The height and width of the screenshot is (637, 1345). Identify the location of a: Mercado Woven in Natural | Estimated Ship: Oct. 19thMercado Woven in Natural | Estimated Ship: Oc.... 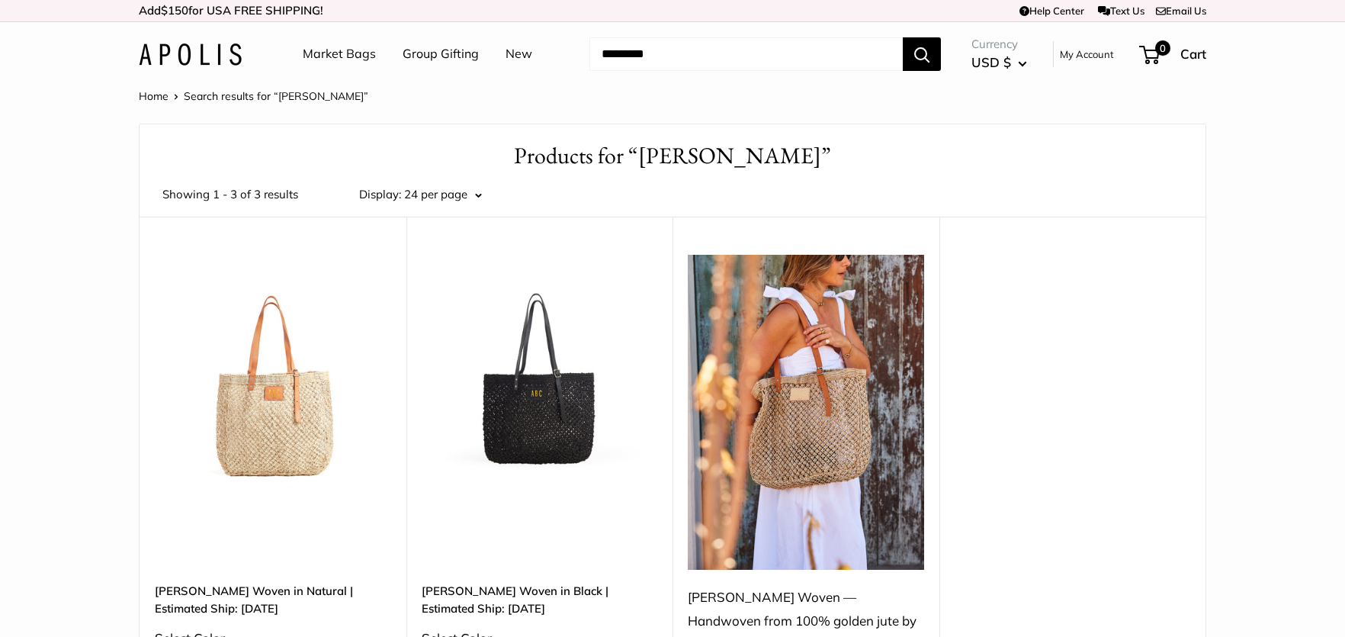
(273, 373).